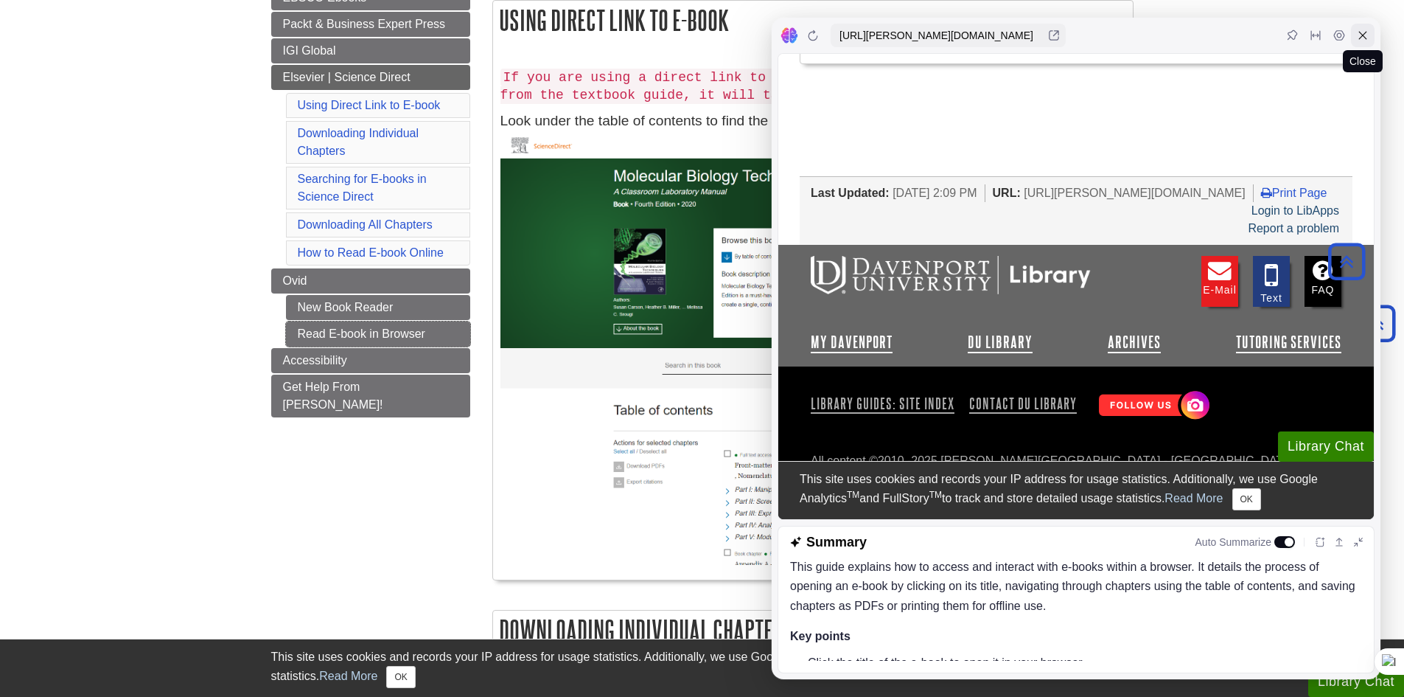 Image resolution: width=1404 pixels, height=697 pixels. What do you see at coordinates (356, 288) in the screenshot?
I see `a: Archives` at bounding box center [356, 288].